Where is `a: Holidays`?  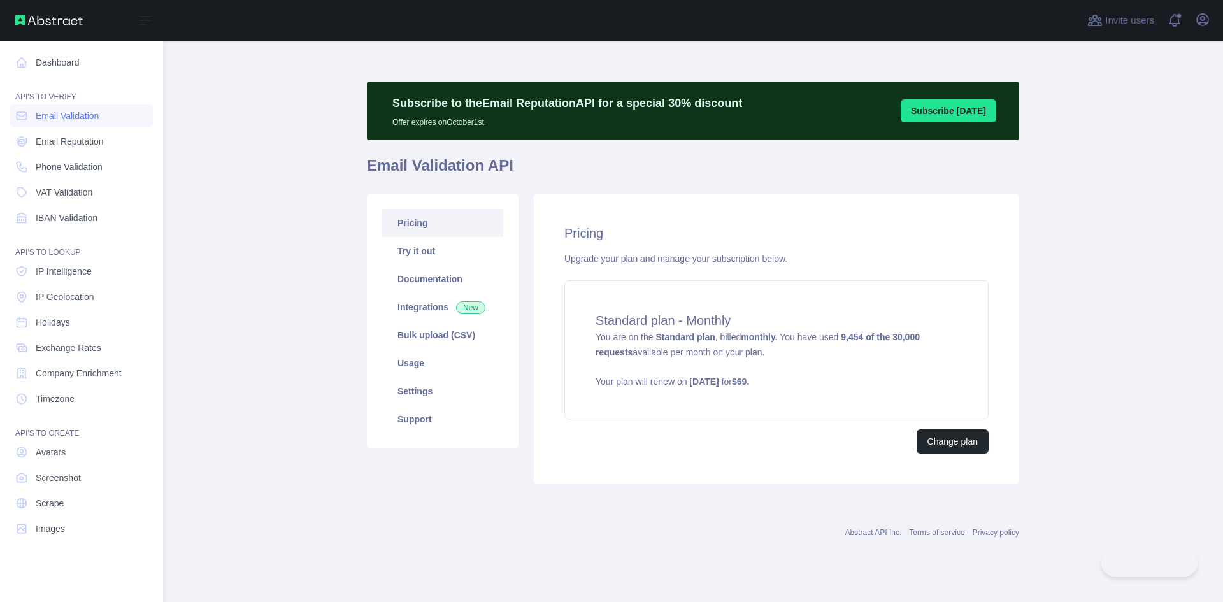
a: Holidays is located at coordinates (82, 322).